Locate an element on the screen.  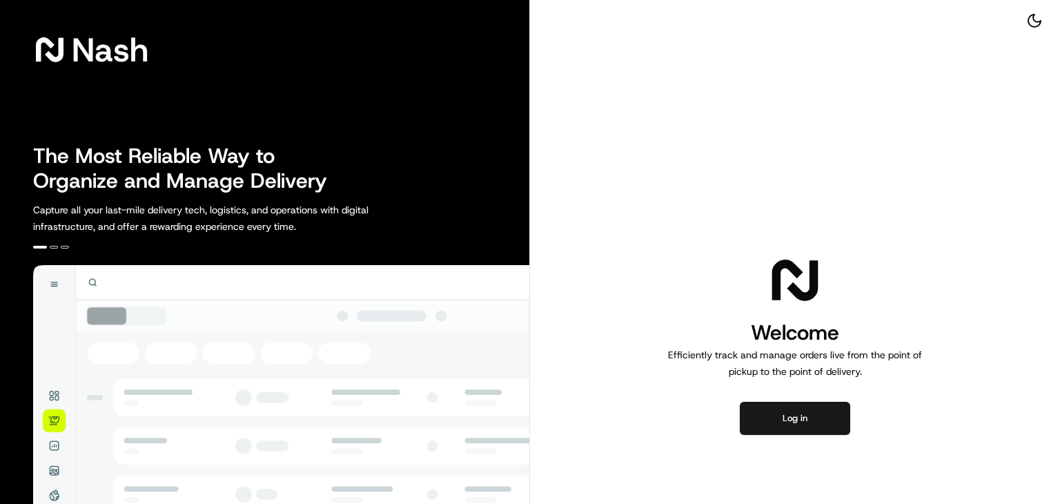
p: Capture all your last-mile delivery tech, logistics, and operations with digital infrastructure, ... is located at coordinates (232, 218).